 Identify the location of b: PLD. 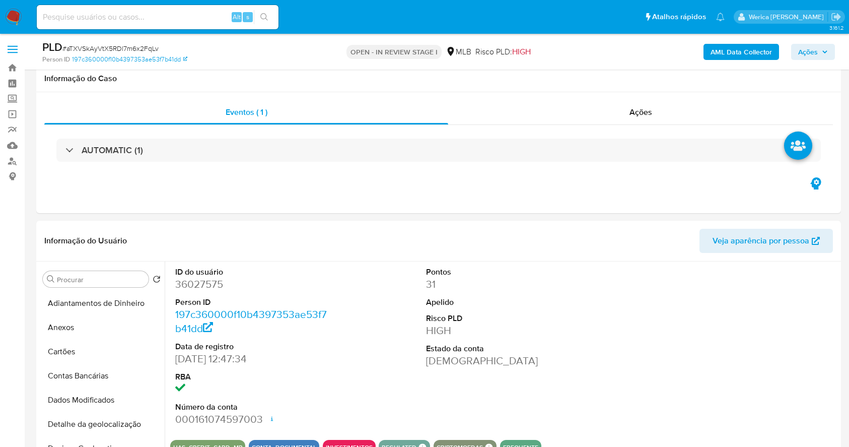
(52, 47).